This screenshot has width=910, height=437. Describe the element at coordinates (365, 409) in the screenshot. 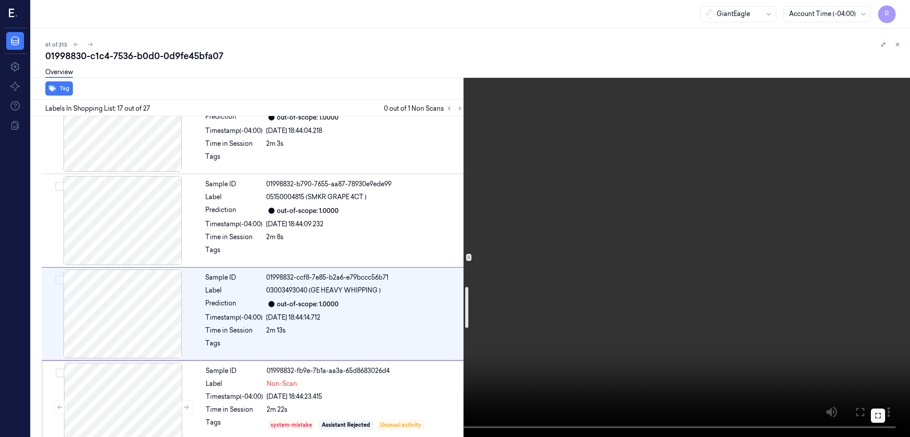

I see `div: 2m 22s` at that location.